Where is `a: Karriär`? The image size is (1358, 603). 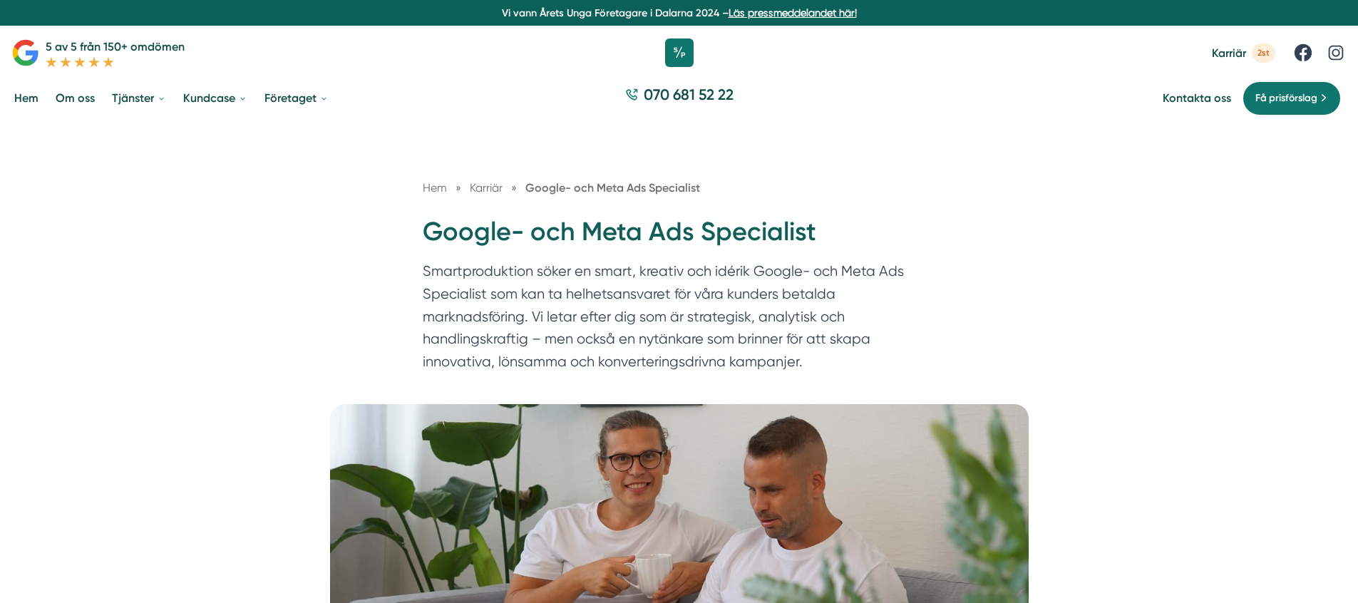
a: Karriär is located at coordinates (488, 187).